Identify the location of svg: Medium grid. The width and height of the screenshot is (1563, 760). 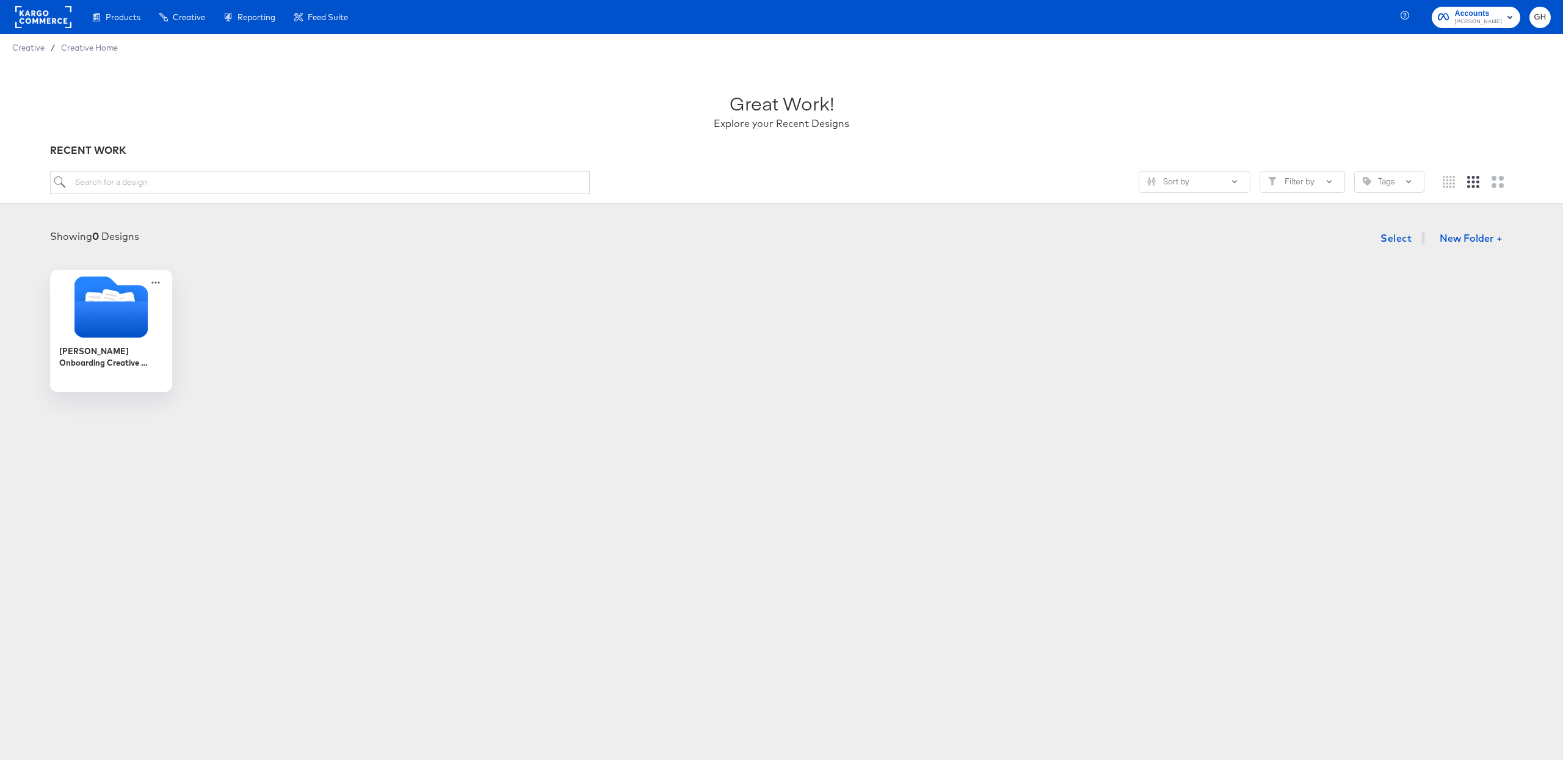
(1473, 182).